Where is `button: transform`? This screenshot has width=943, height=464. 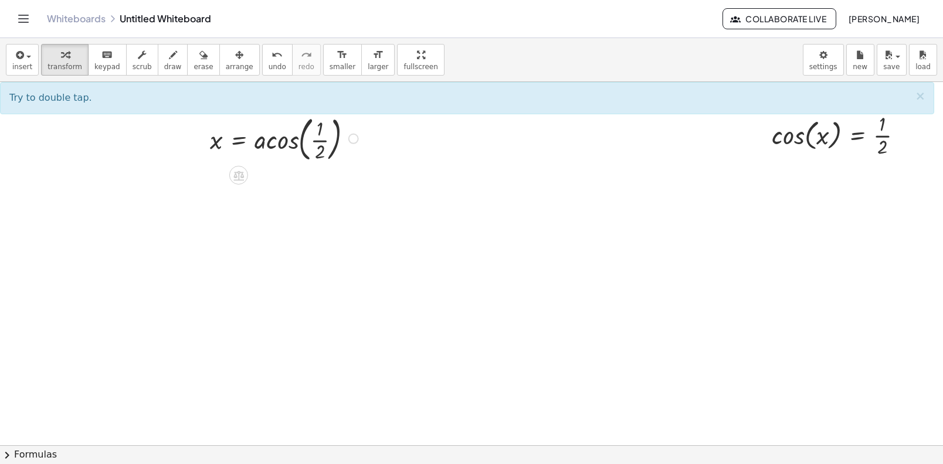
button: transform is located at coordinates (64, 60).